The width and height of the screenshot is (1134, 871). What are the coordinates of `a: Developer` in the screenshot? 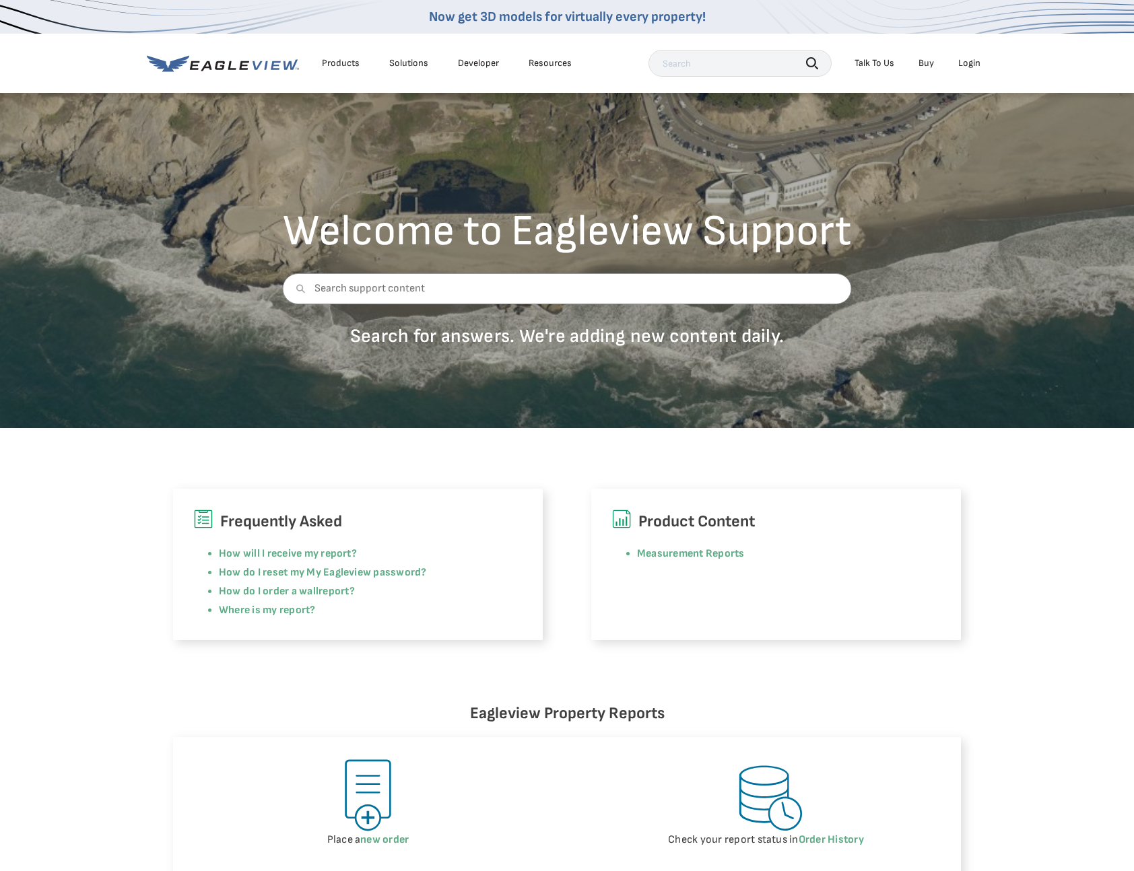 It's located at (478, 63).